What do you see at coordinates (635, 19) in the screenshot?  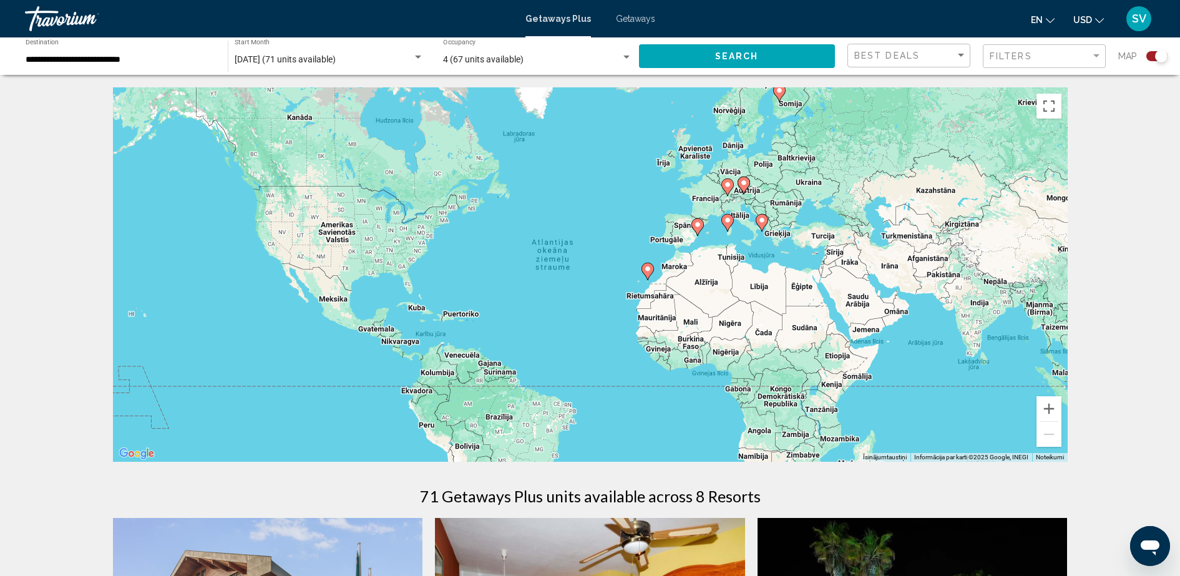 I see `a: Getaways` at bounding box center [635, 19].